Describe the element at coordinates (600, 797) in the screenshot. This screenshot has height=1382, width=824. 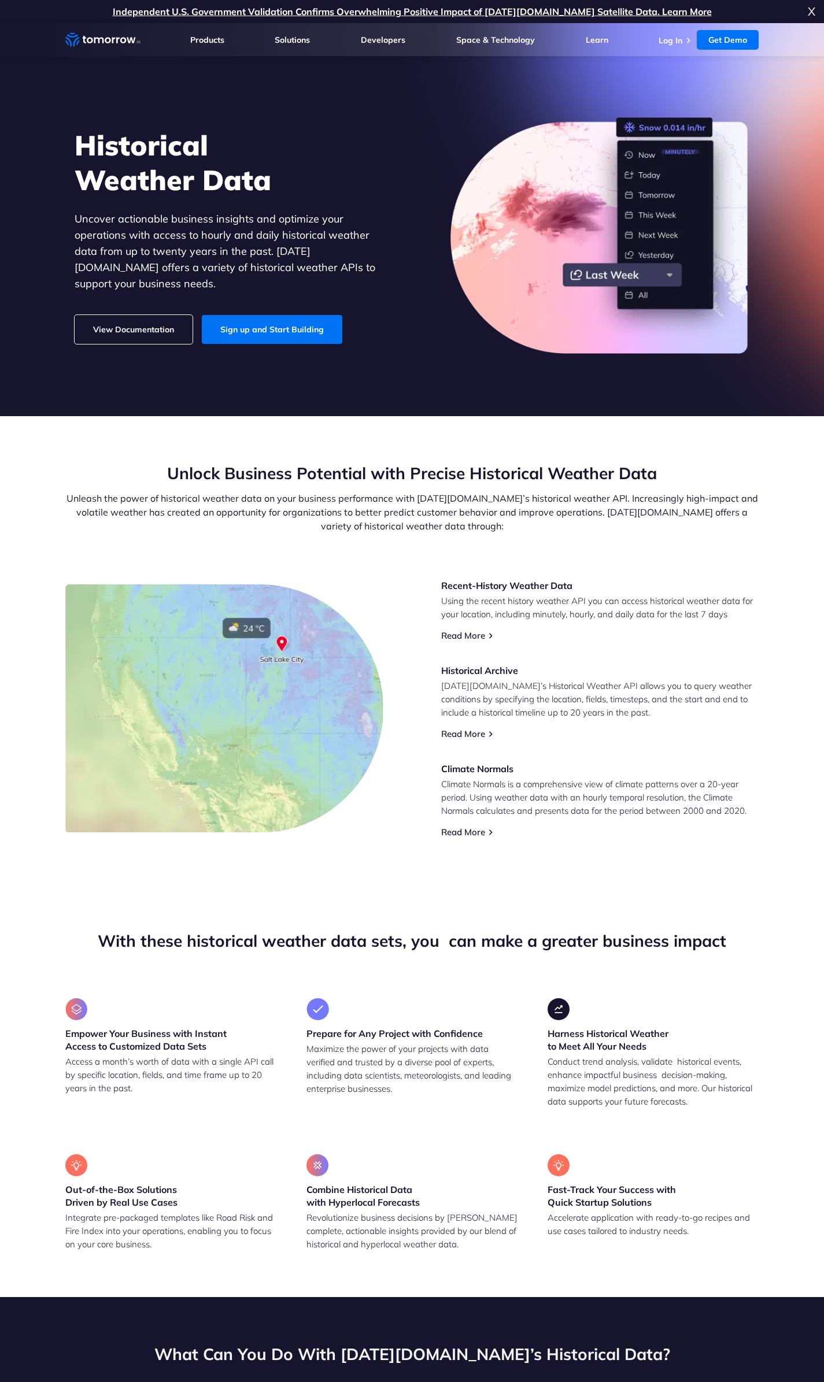
I see `p: Climate Normals is a comprehensive view of climate patterns over a 20-year period. Using weather ...` at that location.